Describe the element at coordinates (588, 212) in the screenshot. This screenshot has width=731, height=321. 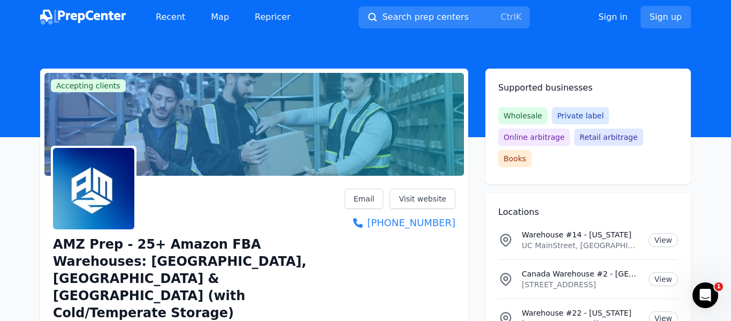
I see `h2: Locations` at that location.